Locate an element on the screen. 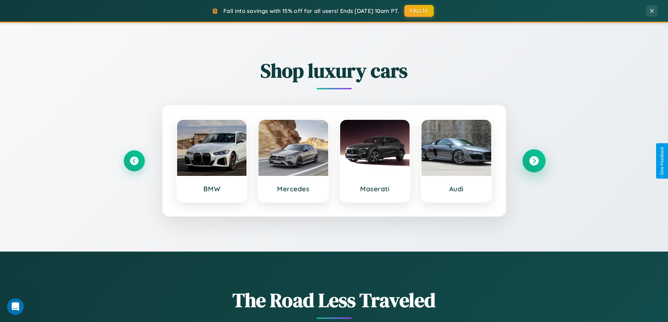  h2: Shop luxury cars is located at coordinates (334, 70).